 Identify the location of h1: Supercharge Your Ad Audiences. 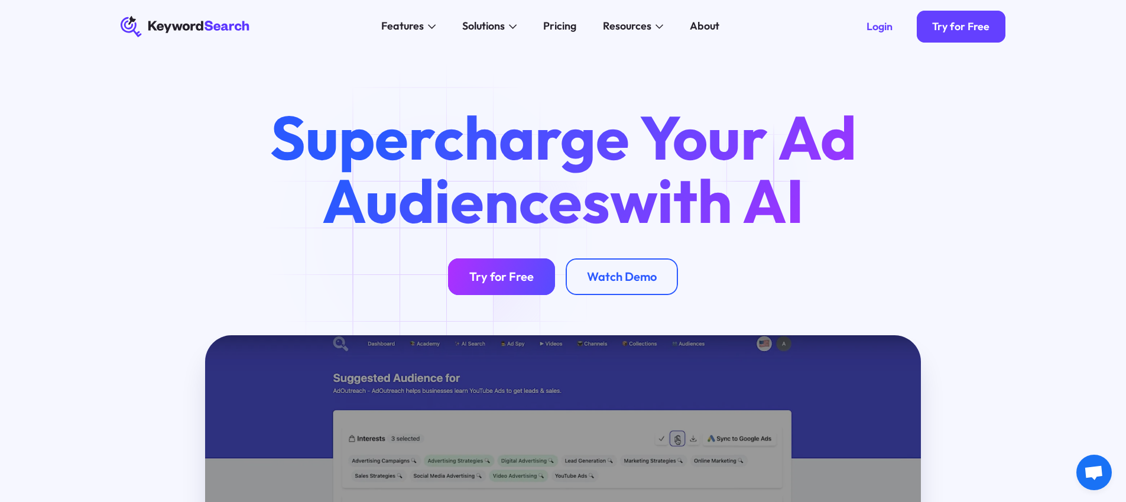
(563, 168).